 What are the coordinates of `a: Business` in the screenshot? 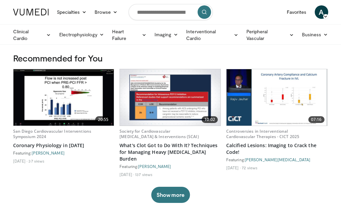 It's located at (315, 35).